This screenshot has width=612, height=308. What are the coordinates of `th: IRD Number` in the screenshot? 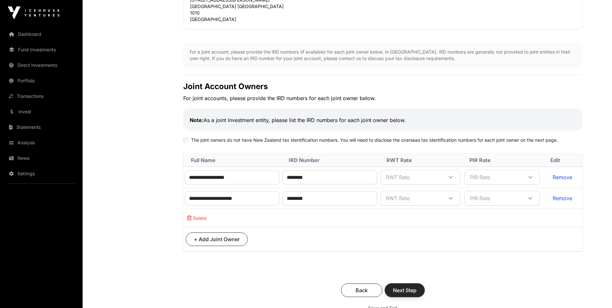 It's located at (330, 160).